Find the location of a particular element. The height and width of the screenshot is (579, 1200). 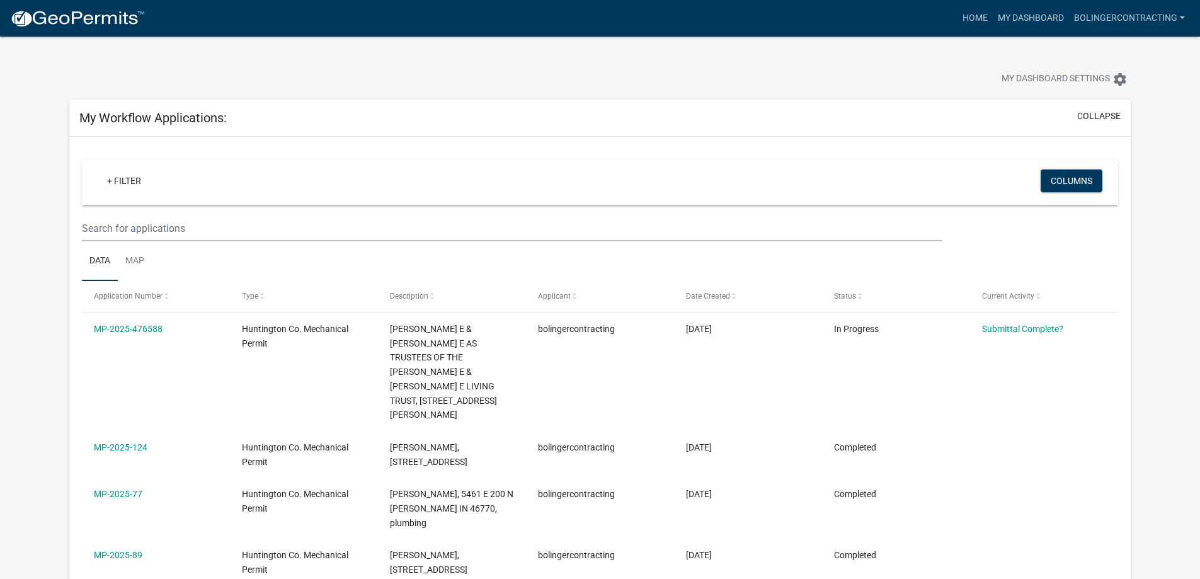

span: In Progress is located at coordinates (856, 329).